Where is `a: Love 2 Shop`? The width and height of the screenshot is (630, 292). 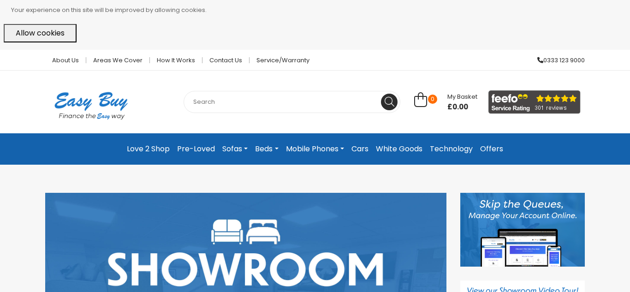
a: Love 2 Shop is located at coordinates (148, 149).